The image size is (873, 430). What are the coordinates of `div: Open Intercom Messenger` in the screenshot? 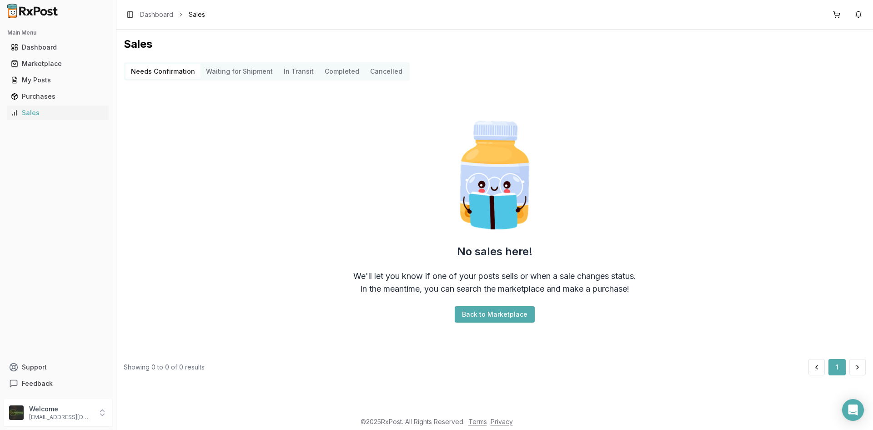 It's located at (853, 410).